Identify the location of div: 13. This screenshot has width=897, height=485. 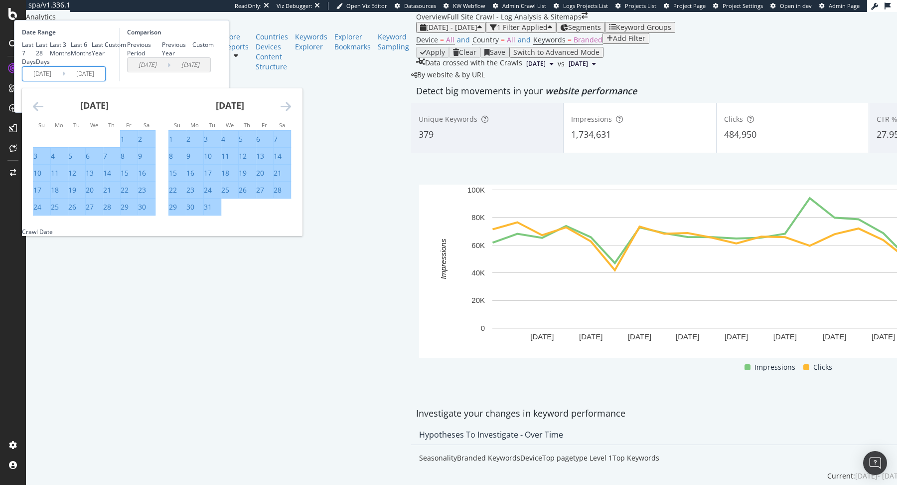
(260, 156).